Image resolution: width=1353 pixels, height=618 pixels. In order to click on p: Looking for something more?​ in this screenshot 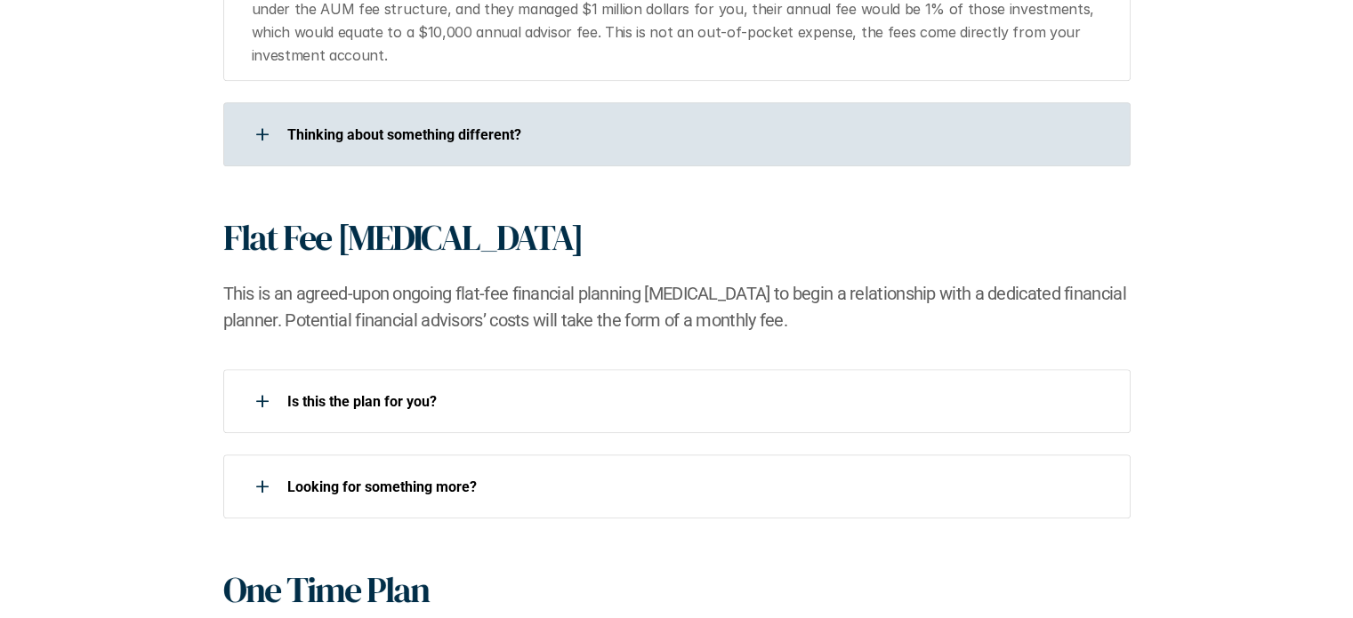, I will do `click(698, 487)`.